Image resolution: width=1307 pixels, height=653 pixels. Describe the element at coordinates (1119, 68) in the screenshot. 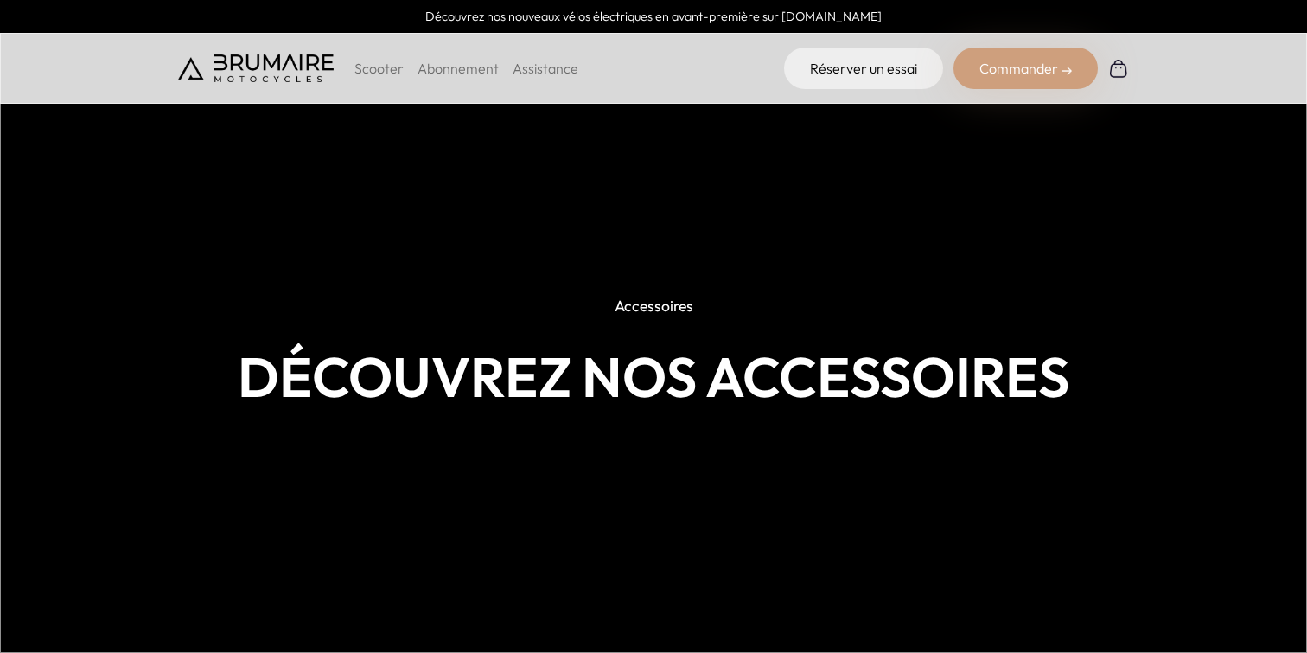

I see `img: Panier` at that location.